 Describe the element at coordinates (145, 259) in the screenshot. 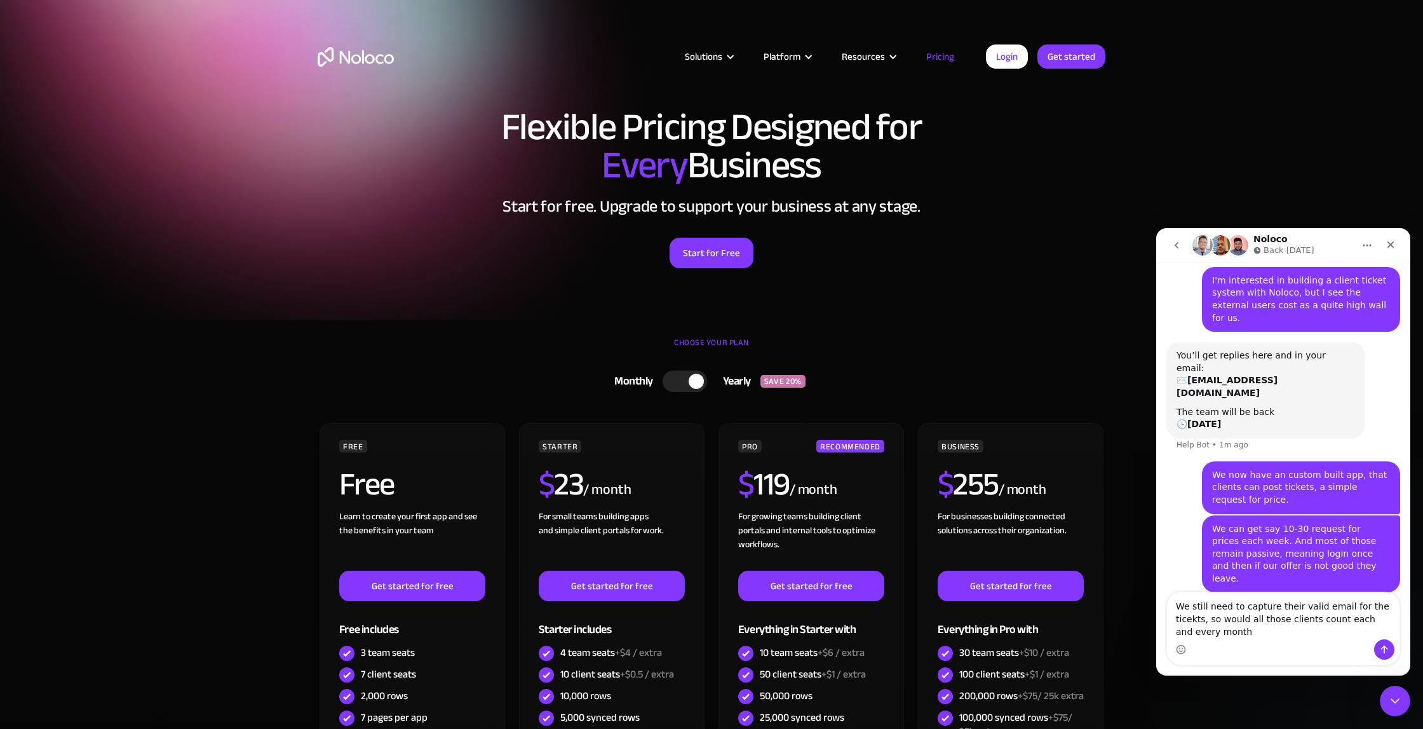

I see `div: We now have an custom built app, that clients can post tickets, a simple request for price.` at that location.